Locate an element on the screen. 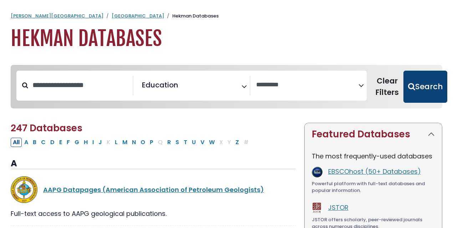  button: Filter Results D is located at coordinates (52, 142).